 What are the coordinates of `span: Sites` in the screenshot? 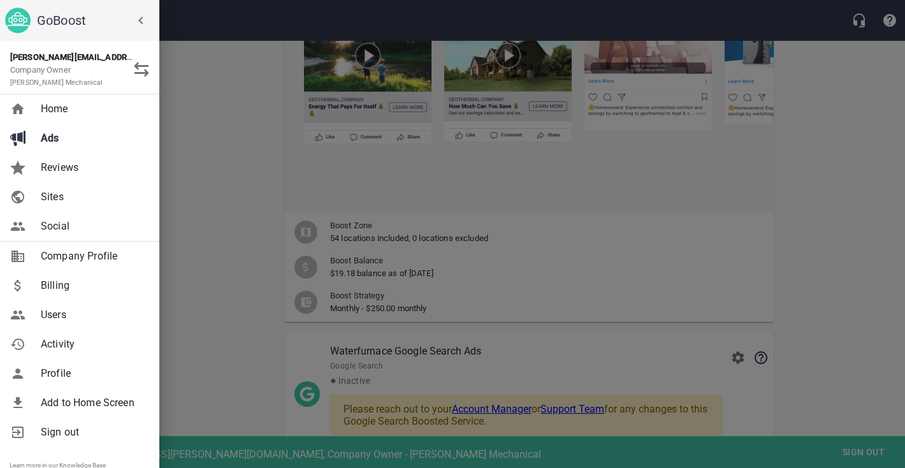 It's located at (92, 197).